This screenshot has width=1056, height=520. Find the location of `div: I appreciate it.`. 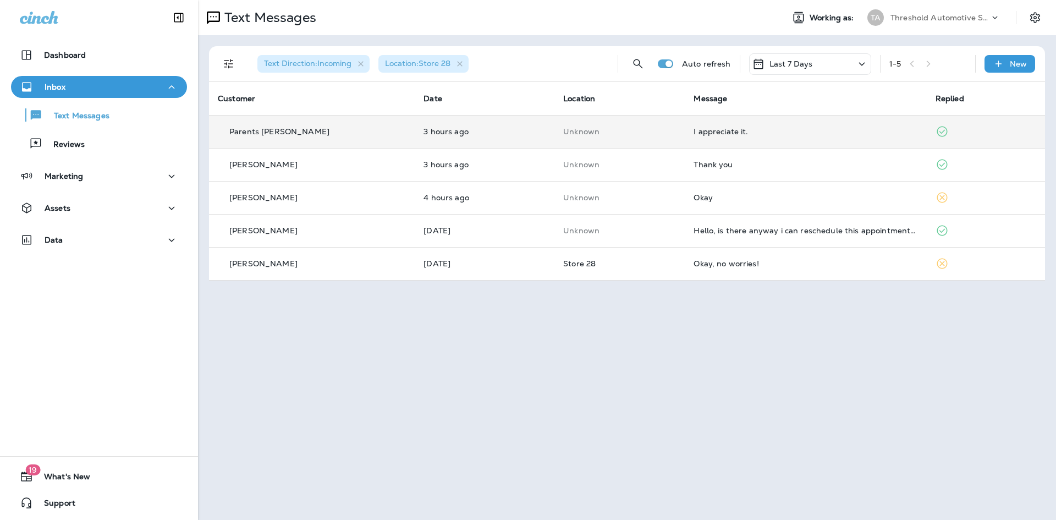

div: I appreciate it. is located at coordinates (806, 132).